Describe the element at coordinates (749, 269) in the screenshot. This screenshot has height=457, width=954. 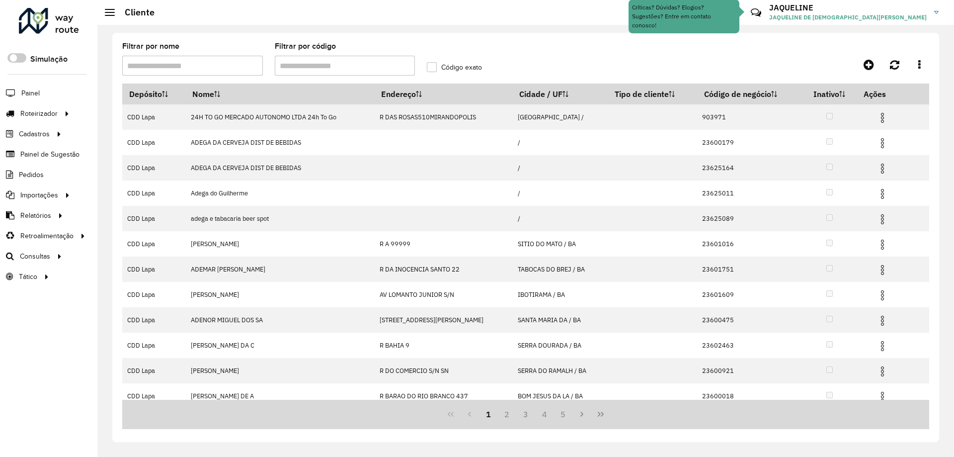
I see `td: 23601751` at that location.